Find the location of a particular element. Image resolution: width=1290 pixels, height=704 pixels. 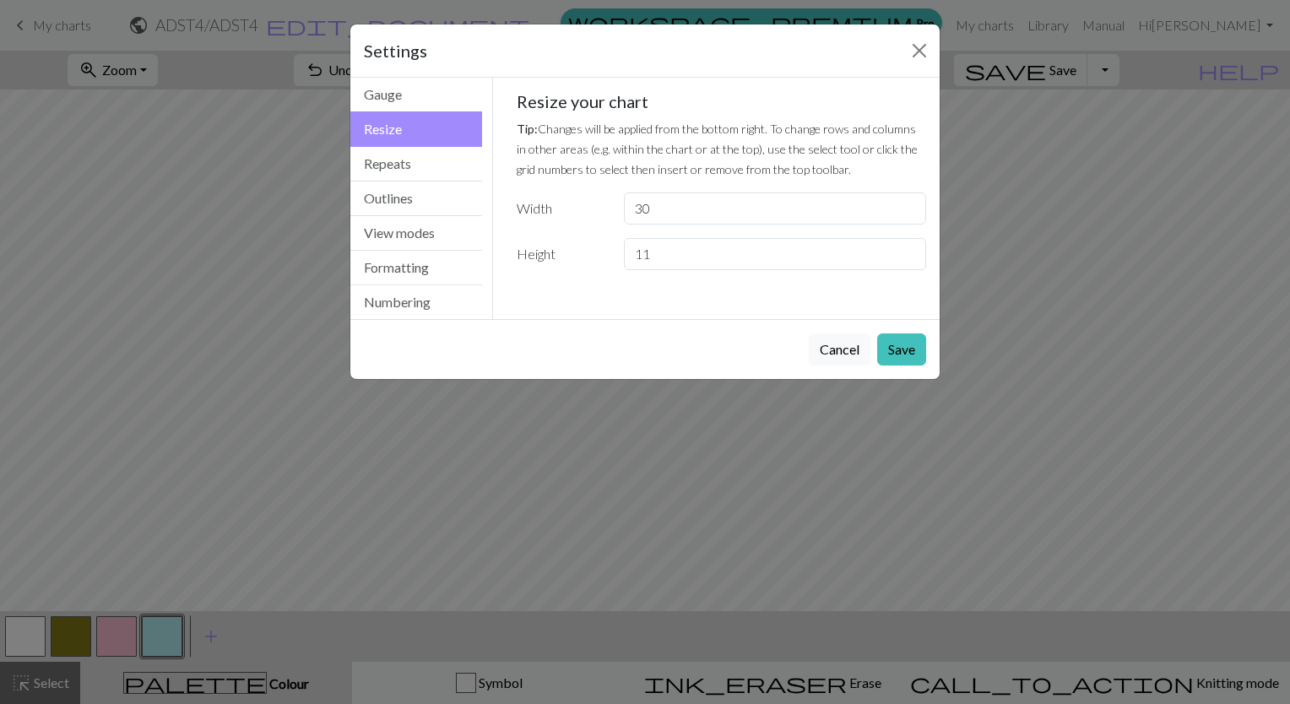

strong: Tip: is located at coordinates (527, 128).